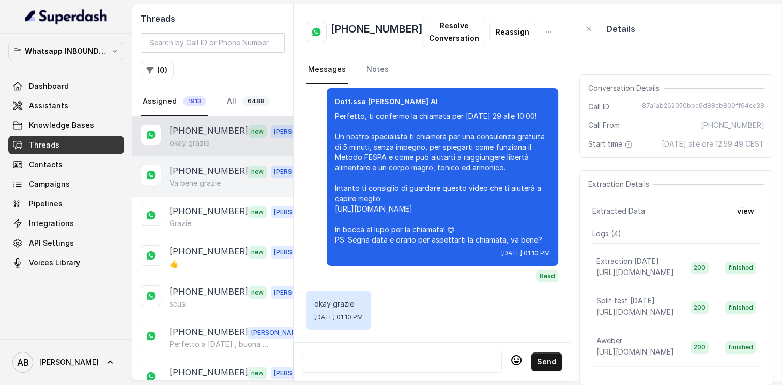 Image resolution: width=782 pixels, height=385 pixels. I want to click on span: 6488, so click(256, 101).